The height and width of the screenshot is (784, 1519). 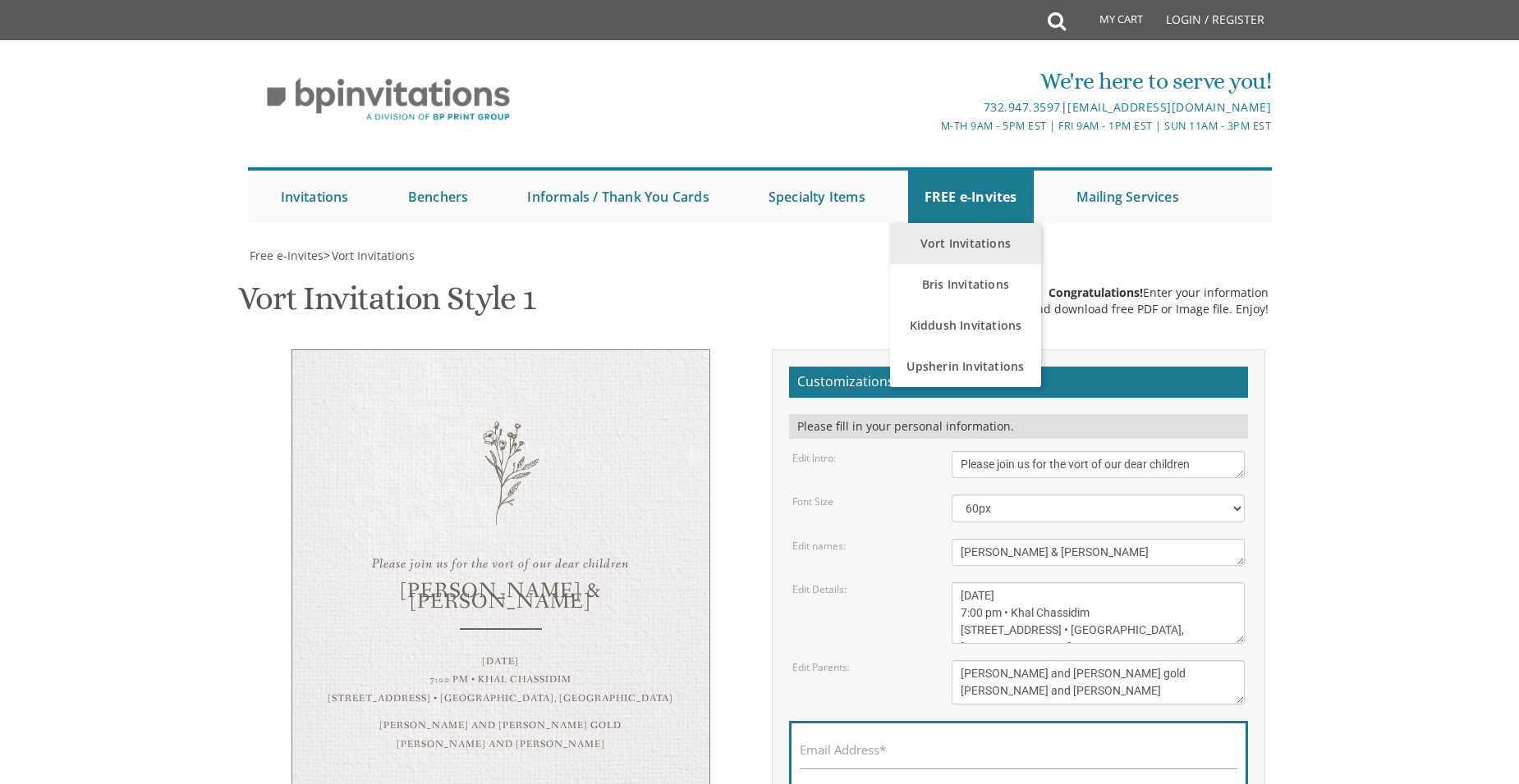 What do you see at coordinates (1018, 382) in the screenshot?
I see `h2: Customizations` at bounding box center [1018, 382].